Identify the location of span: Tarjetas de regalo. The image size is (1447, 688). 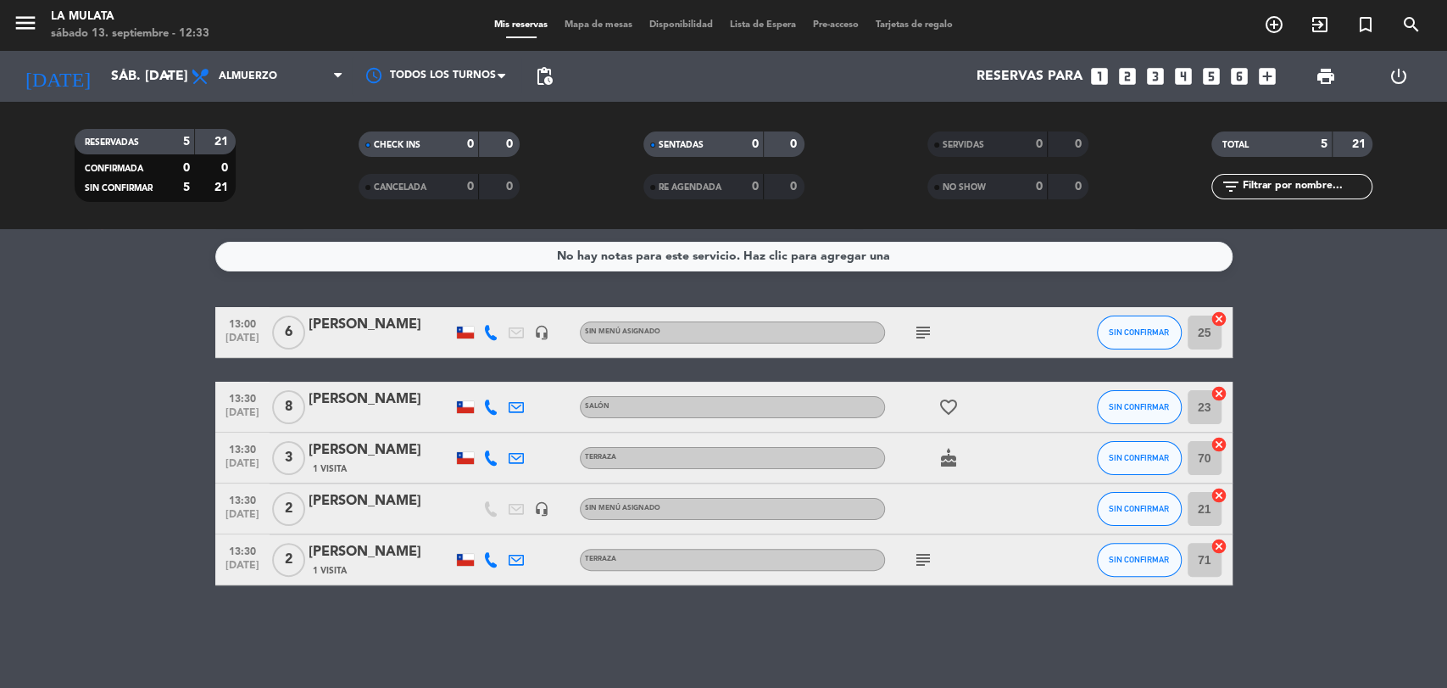
(914, 25).